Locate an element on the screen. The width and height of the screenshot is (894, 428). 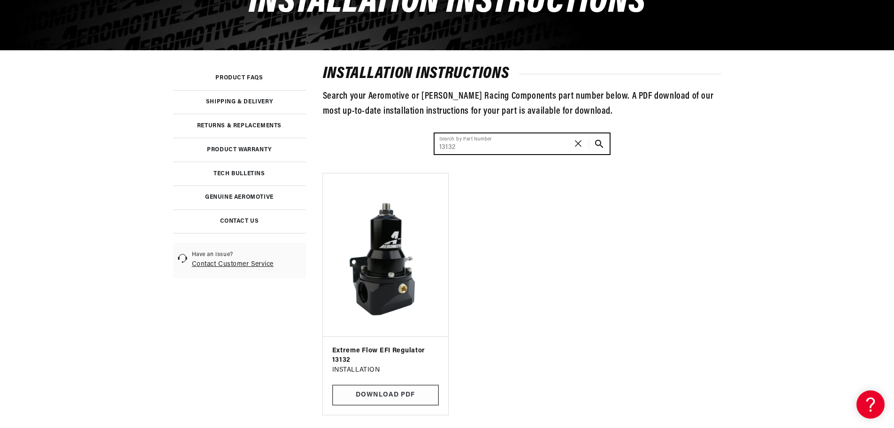
h3: Extreme Flow EFI Regulator 13132 is located at coordinates (385, 355).